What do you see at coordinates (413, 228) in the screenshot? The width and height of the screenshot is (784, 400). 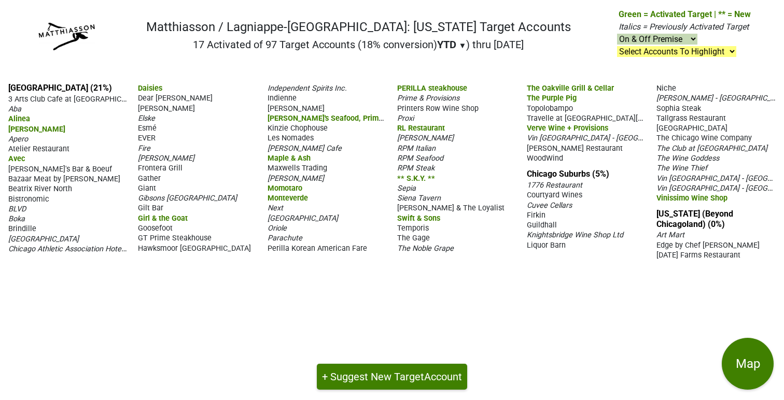 I see `span: Temporis` at bounding box center [413, 228].